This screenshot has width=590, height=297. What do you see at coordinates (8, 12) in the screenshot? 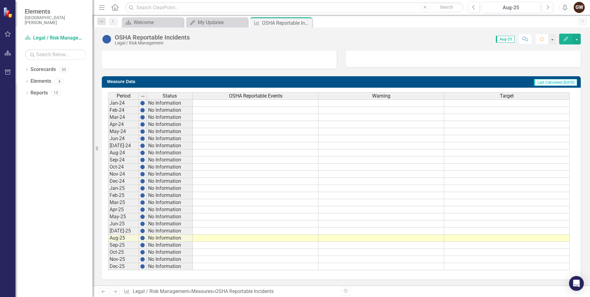
I see `img: ClearPoint Strategy` at bounding box center [8, 12].